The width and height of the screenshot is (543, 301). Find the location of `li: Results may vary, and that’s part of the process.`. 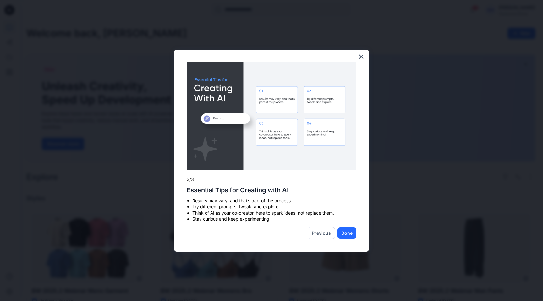

li: Results may vary, and that’s part of the process. is located at coordinates (275, 201).